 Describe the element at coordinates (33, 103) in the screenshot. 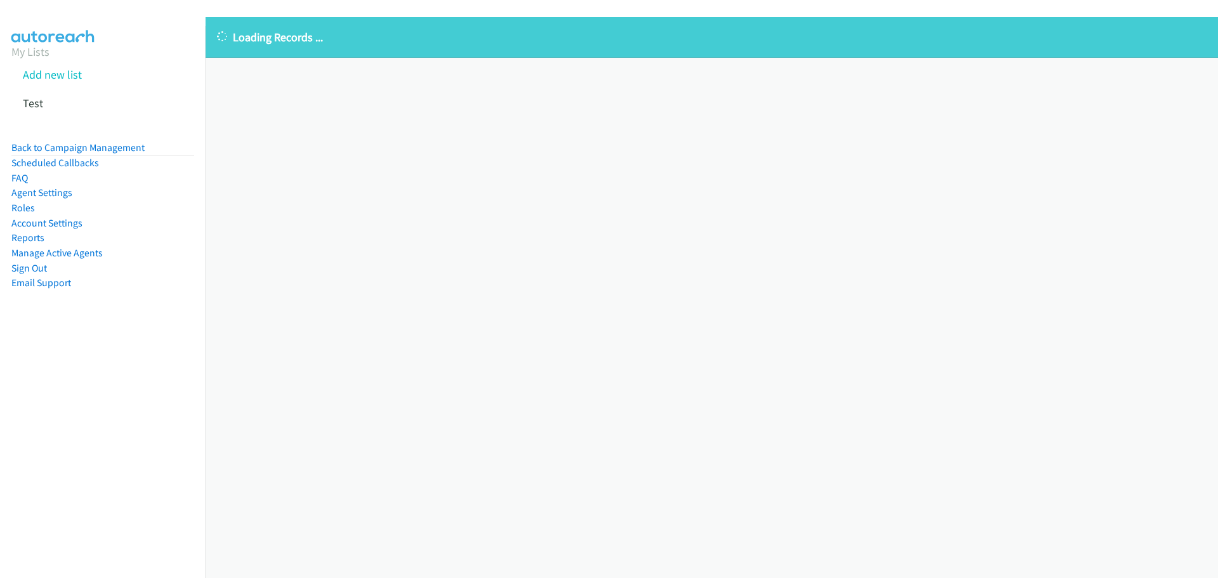

I see `a: Test` at that location.